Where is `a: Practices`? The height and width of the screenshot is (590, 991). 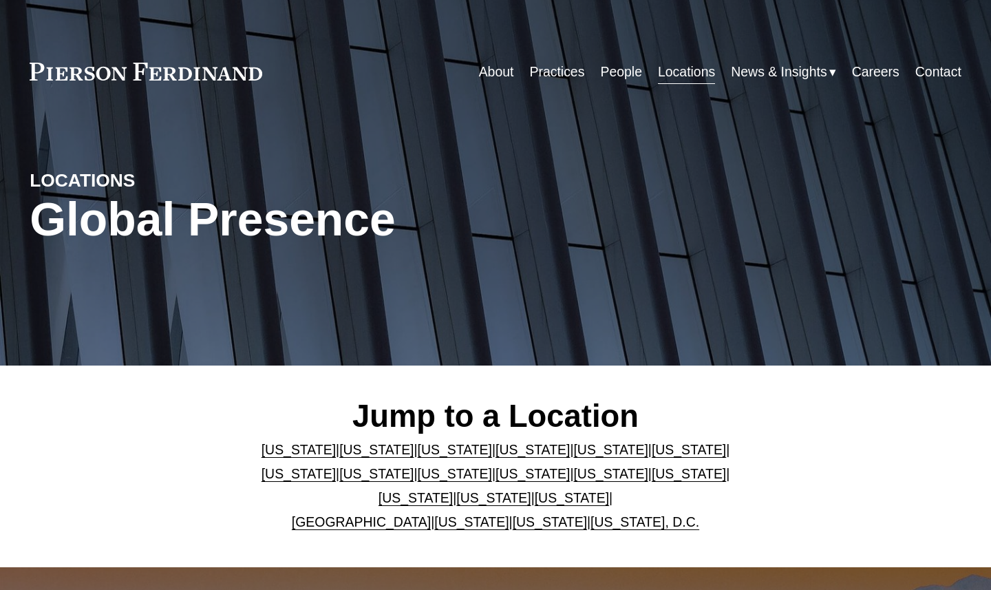
a: Practices is located at coordinates (557, 72).